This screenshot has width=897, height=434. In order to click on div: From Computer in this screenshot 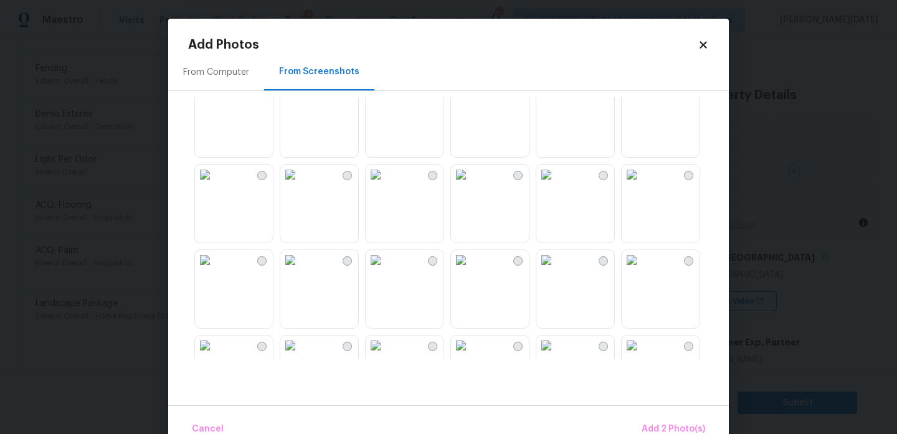, I will do `click(216, 72)`.